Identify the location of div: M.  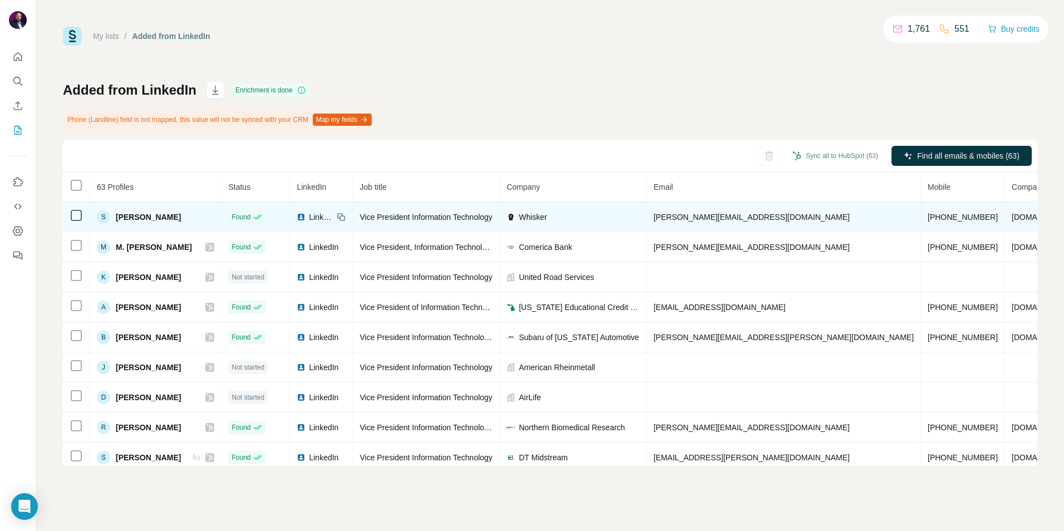
(103, 247).